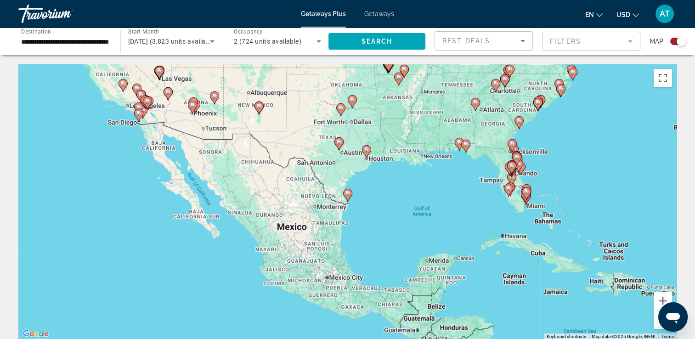  Describe the element at coordinates (663, 301) in the screenshot. I see `button: Zoom in` at that location.